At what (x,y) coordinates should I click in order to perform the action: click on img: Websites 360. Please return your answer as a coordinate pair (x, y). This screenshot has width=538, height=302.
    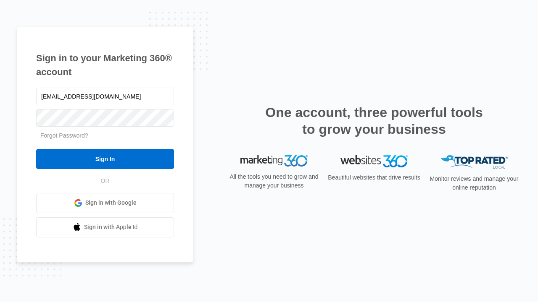
    Looking at the image, I should click on (374, 161).